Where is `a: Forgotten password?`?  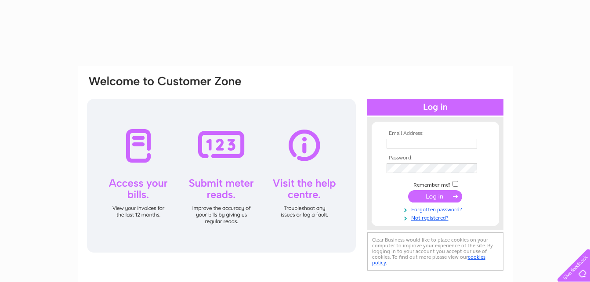 a: Forgotten password? is located at coordinates (436, 209).